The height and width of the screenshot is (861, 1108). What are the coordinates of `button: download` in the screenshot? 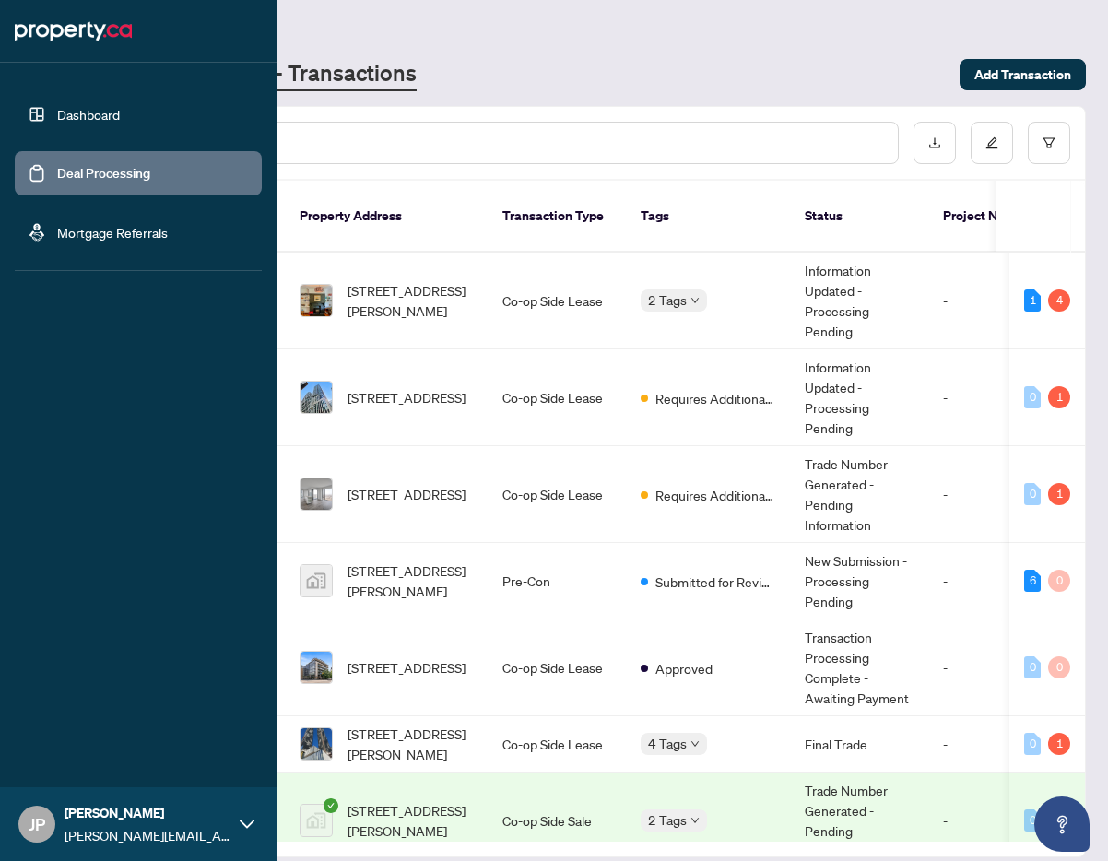 It's located at (935, 143).